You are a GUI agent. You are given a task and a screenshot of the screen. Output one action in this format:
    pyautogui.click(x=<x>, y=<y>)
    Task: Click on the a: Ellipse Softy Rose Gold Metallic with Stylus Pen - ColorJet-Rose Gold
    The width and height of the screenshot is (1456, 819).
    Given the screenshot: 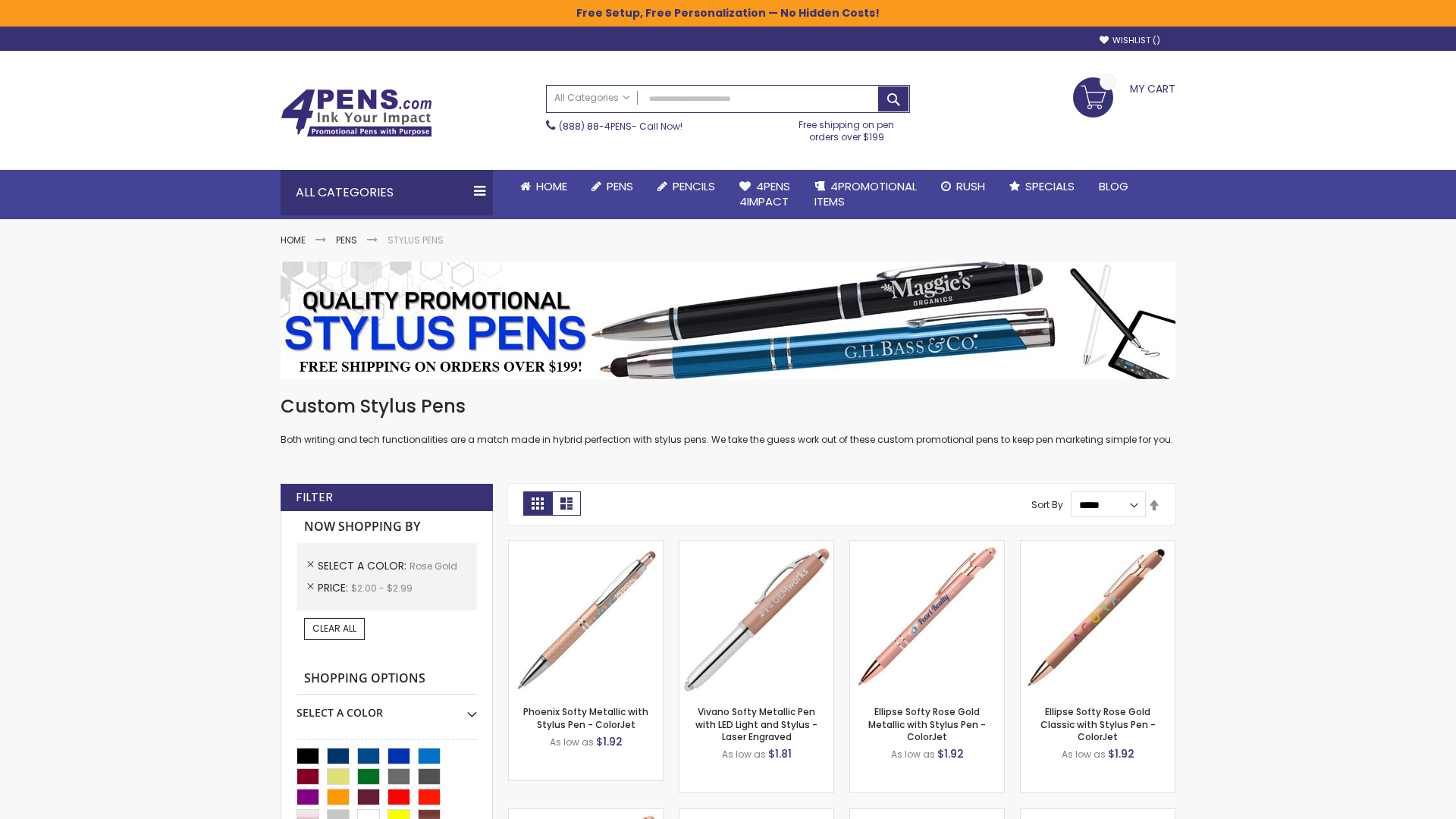 What is the action you would take?
    pyautogui.click(x=927, y=546)
    